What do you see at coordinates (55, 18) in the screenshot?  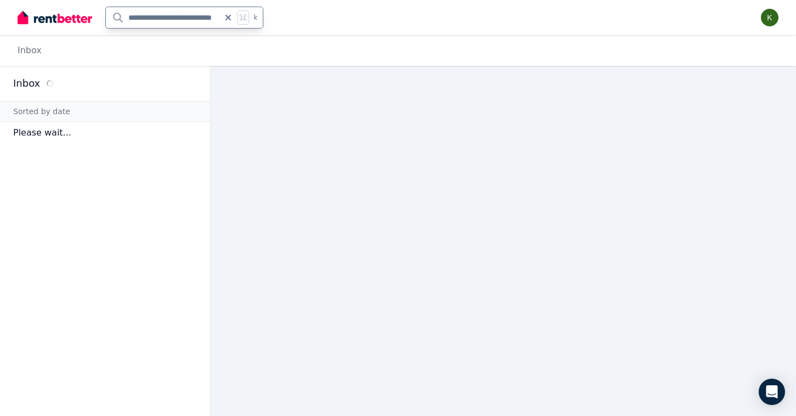 I see `img: RentBetter` at bounding box center [55, 18].